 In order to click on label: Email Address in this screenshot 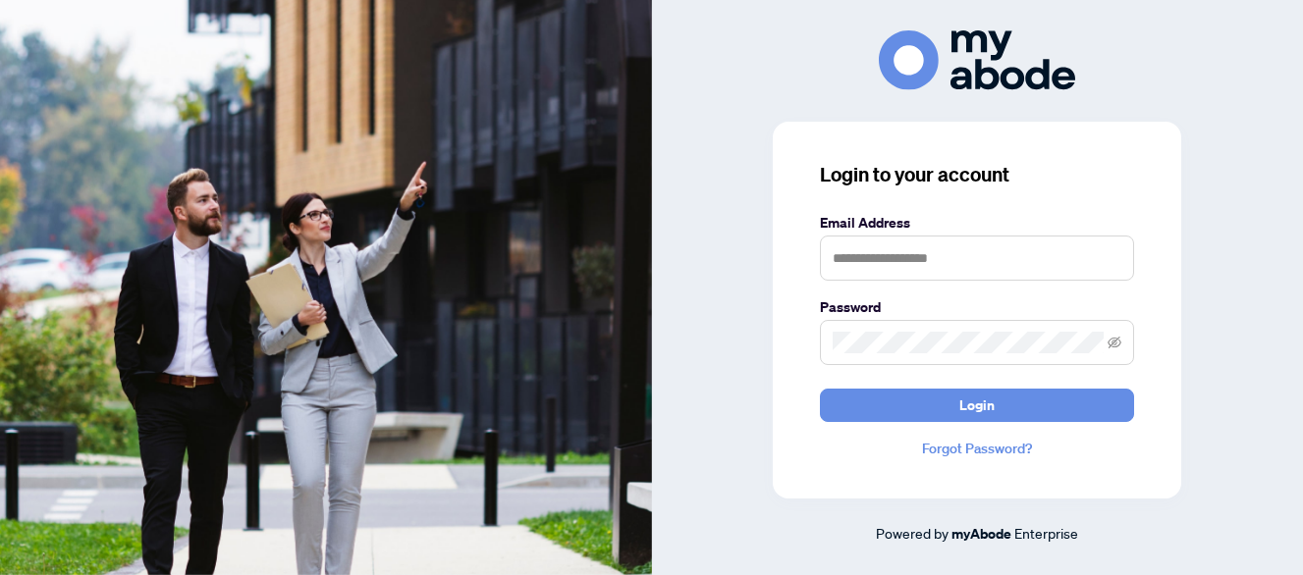, I will do `click(977, 223)`.